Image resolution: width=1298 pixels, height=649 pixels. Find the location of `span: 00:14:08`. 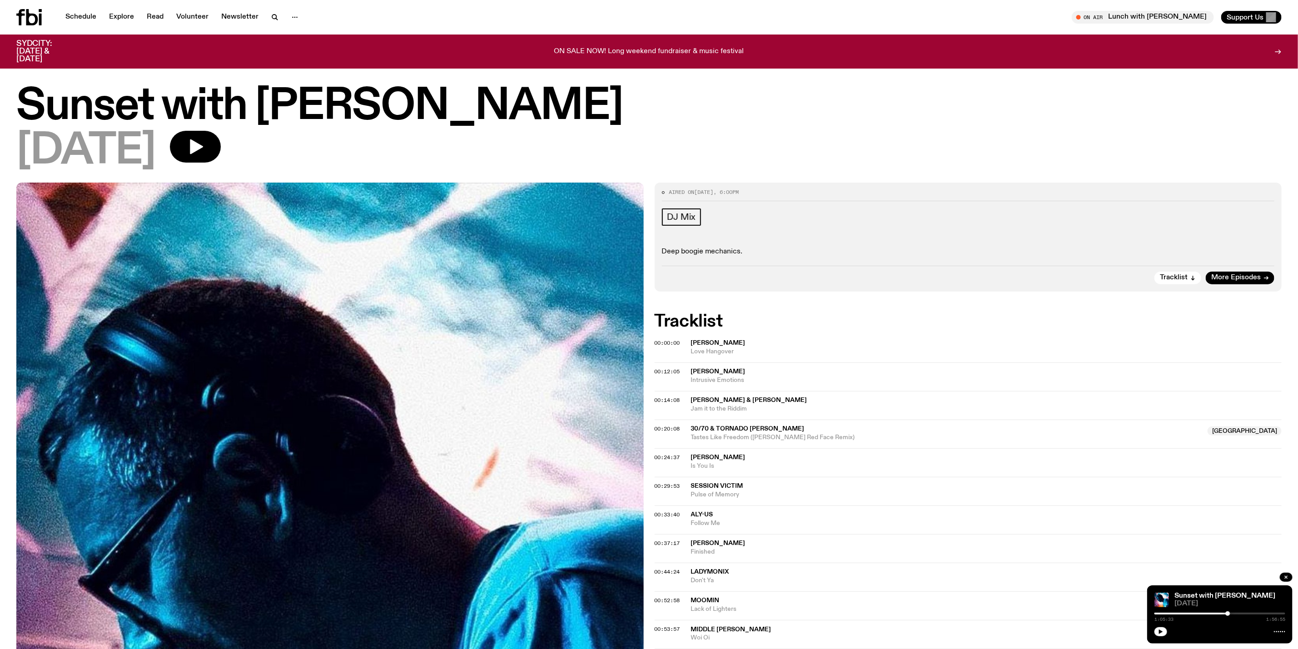

span: 00:14:08 is located at coordinates (668, 400).